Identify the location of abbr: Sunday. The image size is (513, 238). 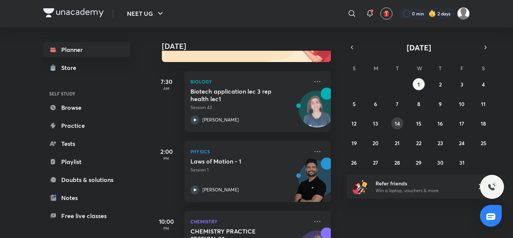
(354, 68).